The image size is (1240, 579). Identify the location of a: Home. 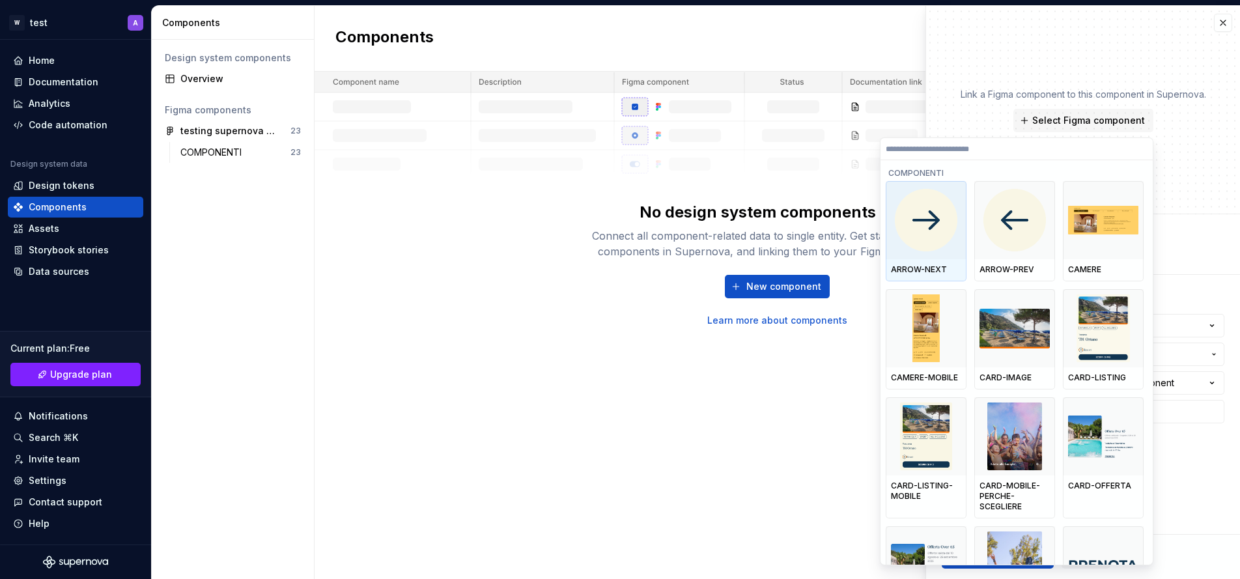
(76, 61).